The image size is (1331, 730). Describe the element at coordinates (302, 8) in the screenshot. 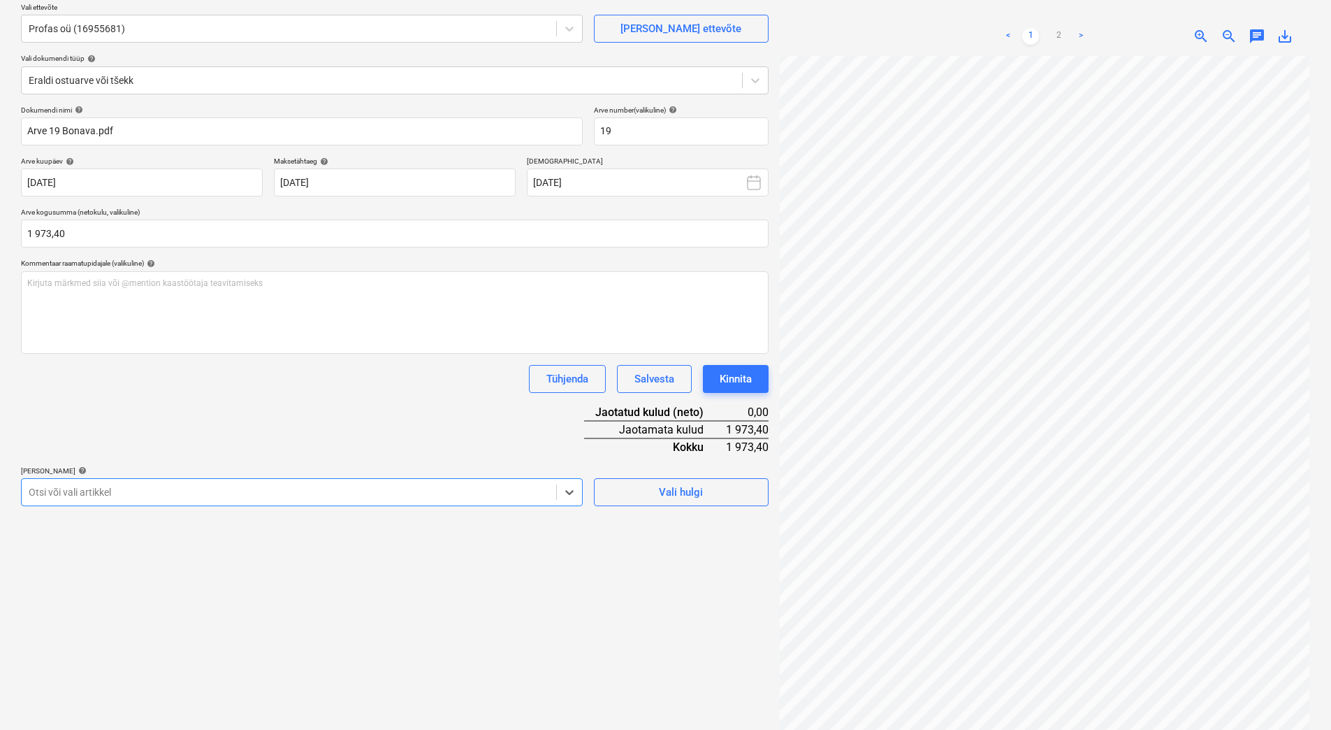

I see `p: Vali ettevõte` at that location.